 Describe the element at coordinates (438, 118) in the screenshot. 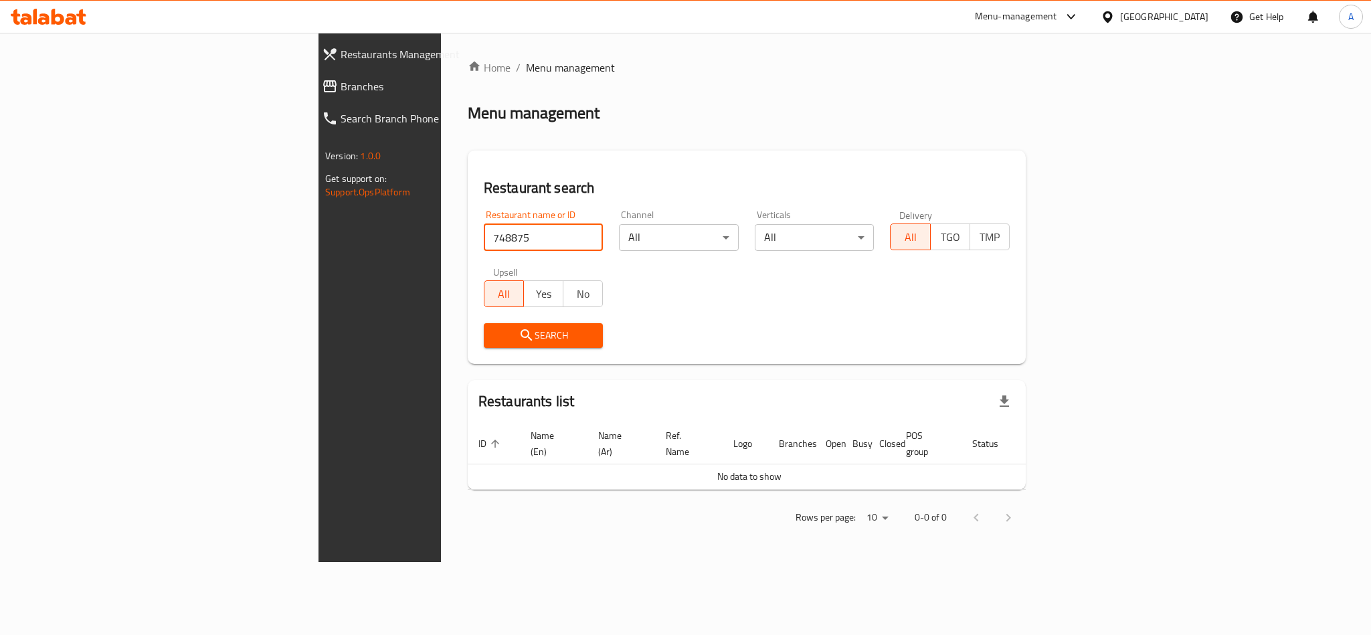

I see `span: Search Branch Phone` at that location.